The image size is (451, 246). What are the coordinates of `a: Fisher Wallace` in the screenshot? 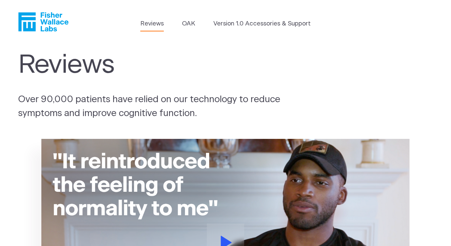 It's located at (43, 22).